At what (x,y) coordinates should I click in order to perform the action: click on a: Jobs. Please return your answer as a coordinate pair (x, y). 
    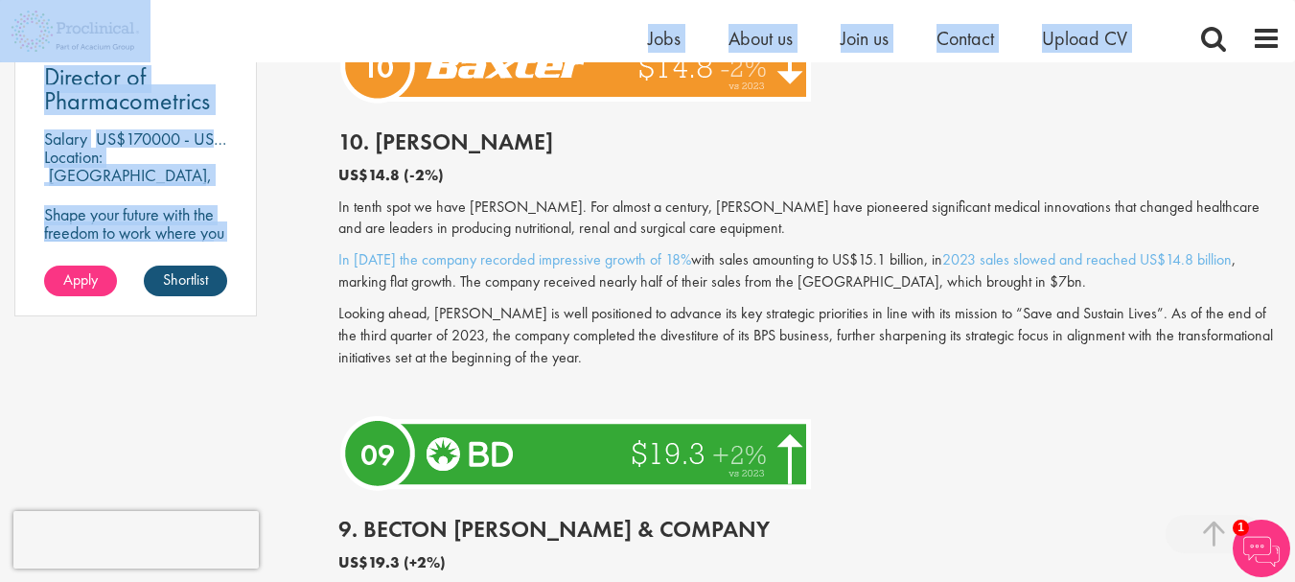
    Looking at the image, I should click on (664, 38).